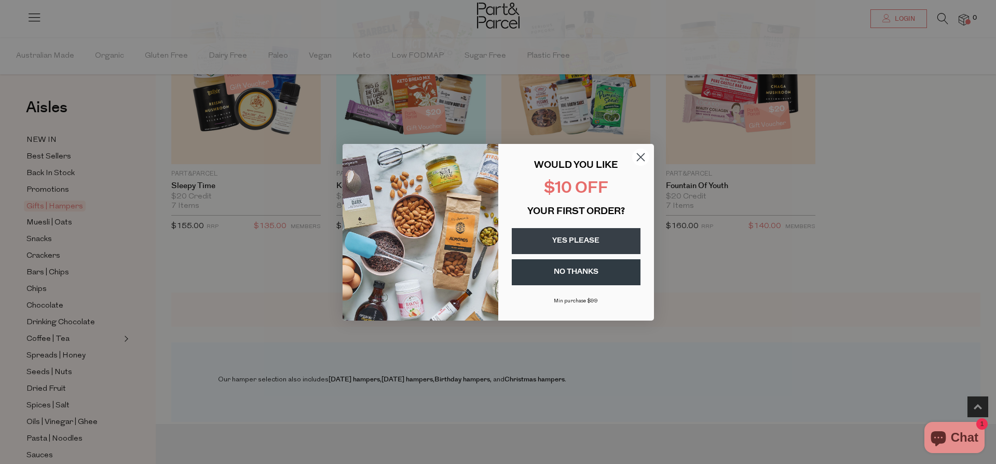 This screenshot has height=464, width=996. What do you see at coordinates (576, 212) in the screenshot?
I see `span: YOUR FIRST ORDER?` at bounding box center [576, 212].